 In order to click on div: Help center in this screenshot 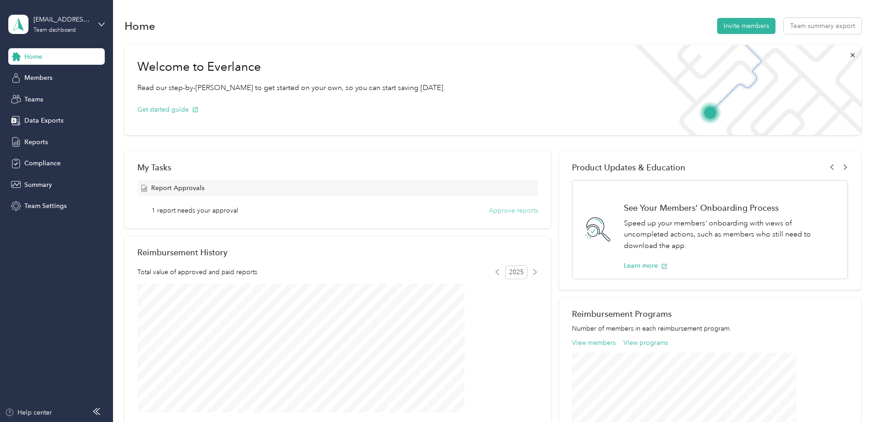, I will do `click(28, 413)`.